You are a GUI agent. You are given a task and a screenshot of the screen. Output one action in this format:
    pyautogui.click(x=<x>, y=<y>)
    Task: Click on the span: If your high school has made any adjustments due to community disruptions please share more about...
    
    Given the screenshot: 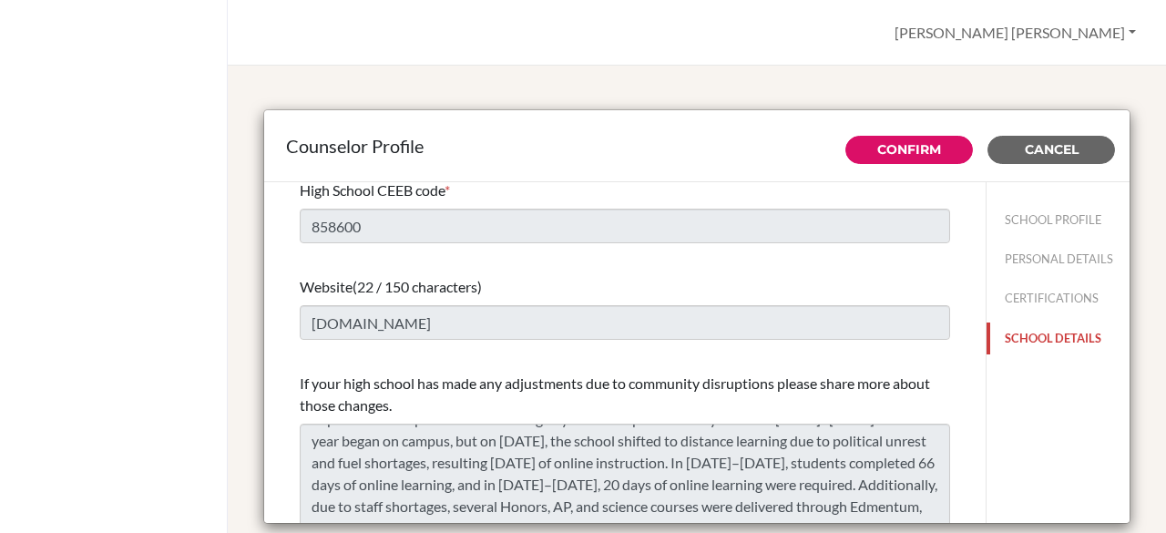 What is the action you would take?
    pyautogui.click(x=615, y=394)
    